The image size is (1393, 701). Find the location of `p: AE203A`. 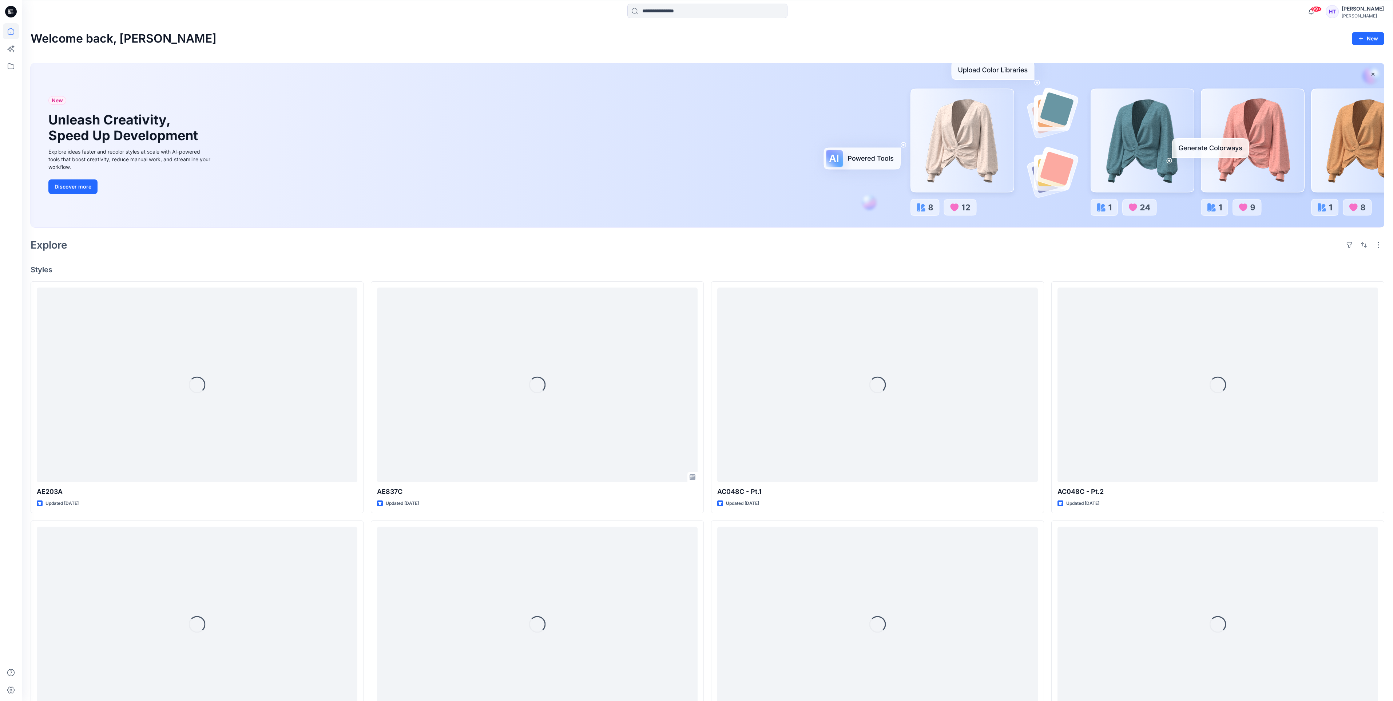

p: AE203A is located at coordinates (197, 492).